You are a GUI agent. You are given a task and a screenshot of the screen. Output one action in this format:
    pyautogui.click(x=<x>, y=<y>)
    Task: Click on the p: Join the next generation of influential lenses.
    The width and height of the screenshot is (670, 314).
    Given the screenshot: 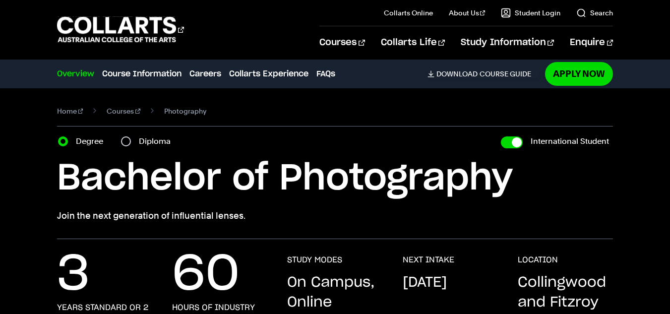 What is the action you would take?
    pyautogui.click(x=335, y=216)
    